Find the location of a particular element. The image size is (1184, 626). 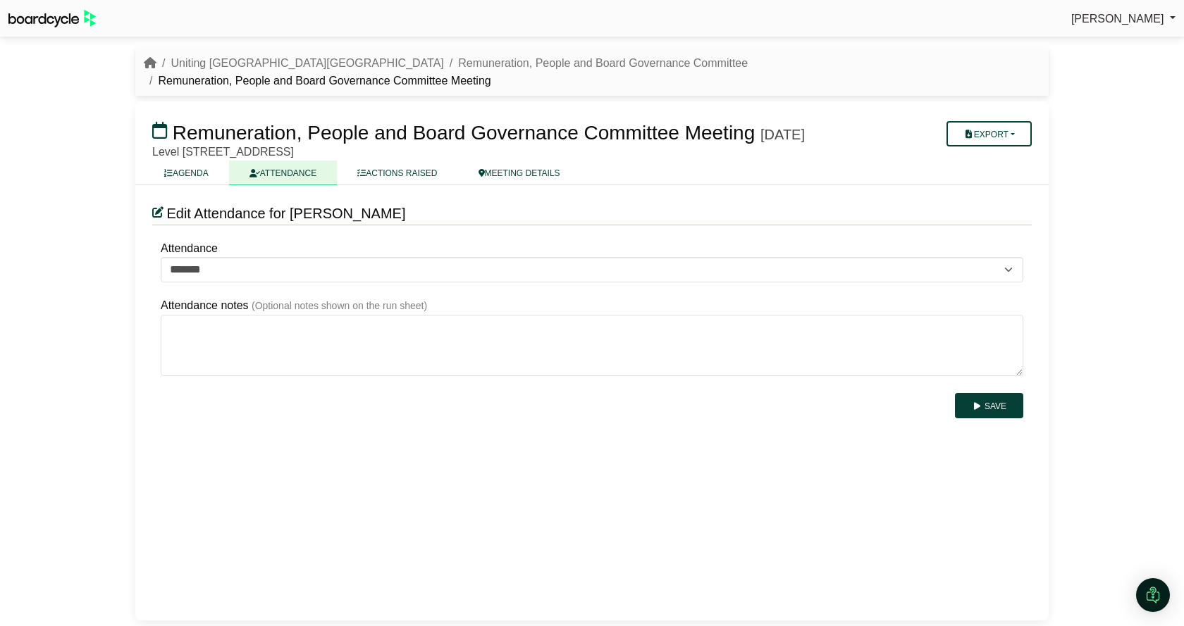

a: ATTENDANCE is located at coordinates (283, 173).